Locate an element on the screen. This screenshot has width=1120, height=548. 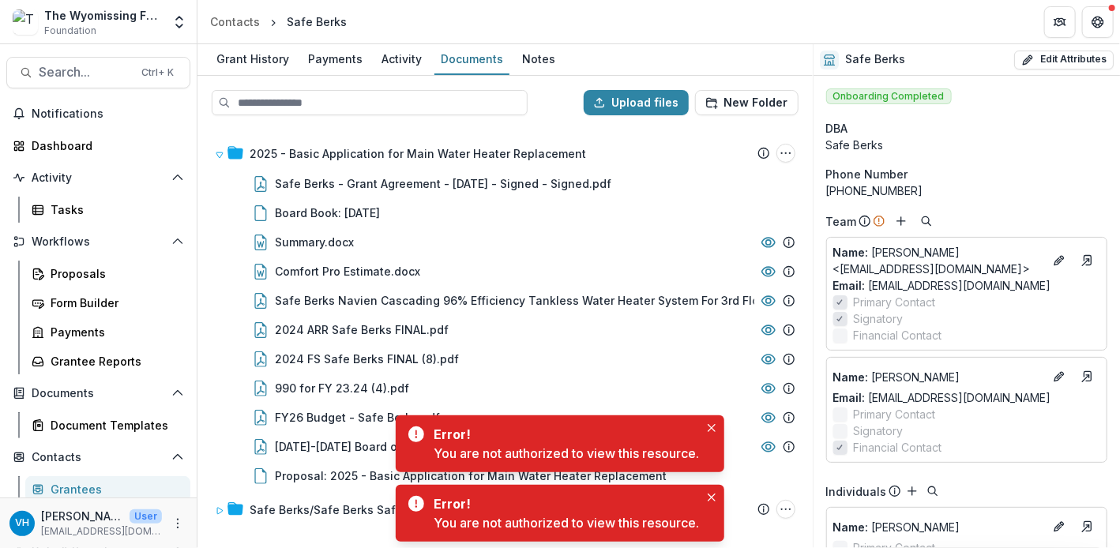
div: Proposal: 2025 - Basic Application for Main Water Heater Replacement is located at coordinates (505, 476).